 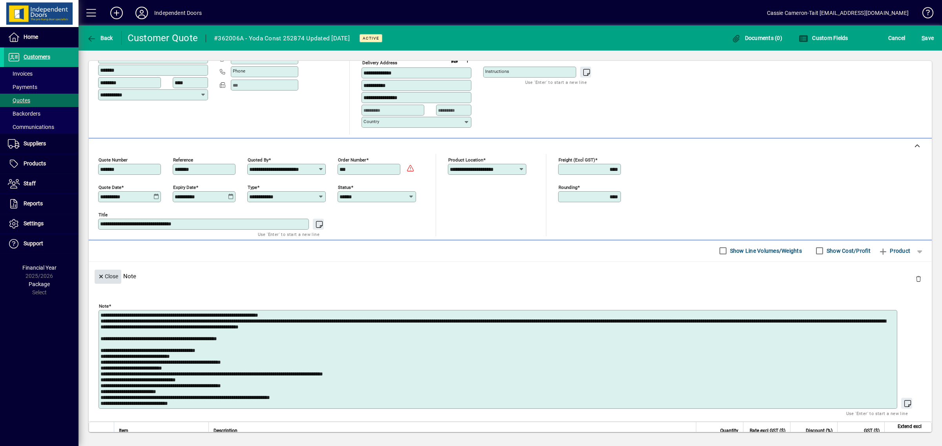 I want to click on button: Back, so click(x=100, y=38).